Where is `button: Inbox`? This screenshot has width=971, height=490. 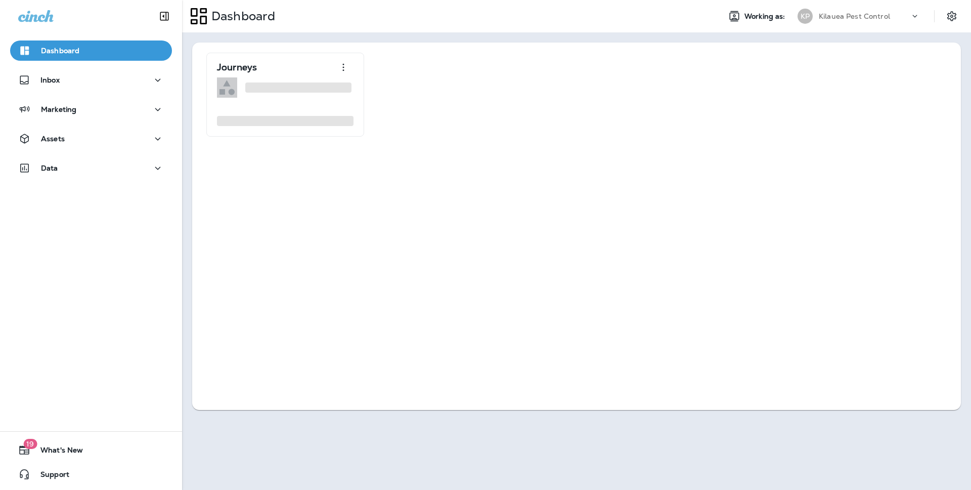 button: Inbox is located at coordinates (91, 80).